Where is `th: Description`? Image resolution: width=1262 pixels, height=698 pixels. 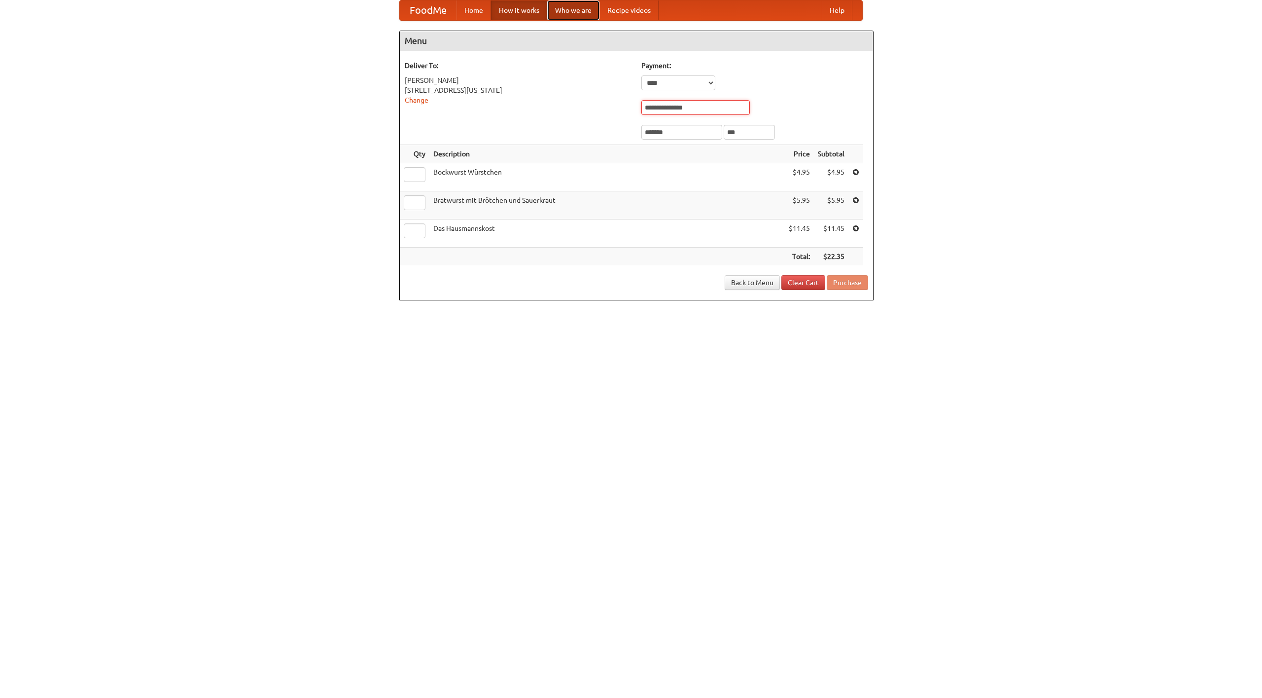
th: Description is located at coordinates (607, 154).